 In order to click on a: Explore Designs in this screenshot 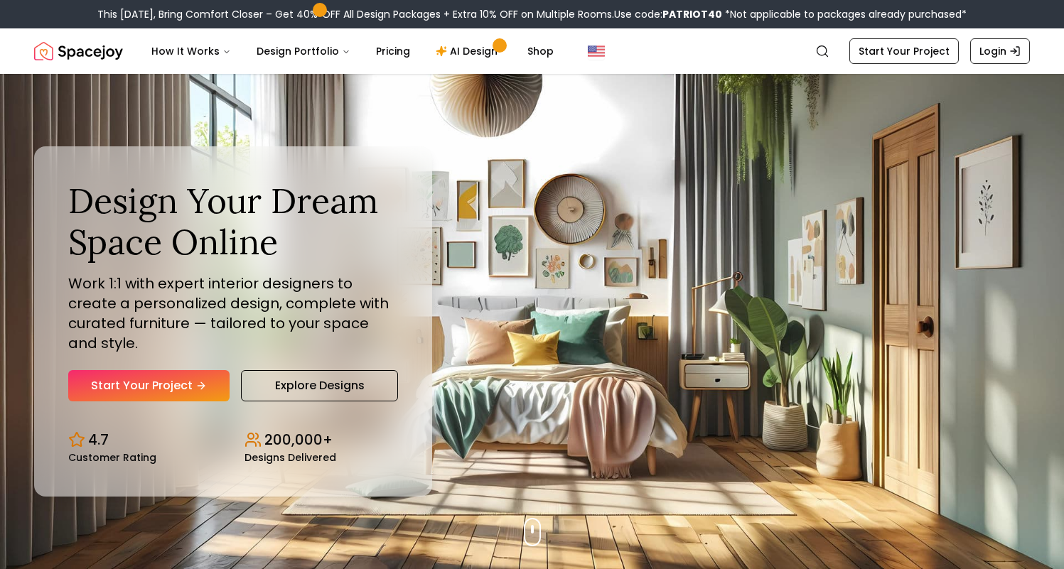, I will do `click(319, 386)`.